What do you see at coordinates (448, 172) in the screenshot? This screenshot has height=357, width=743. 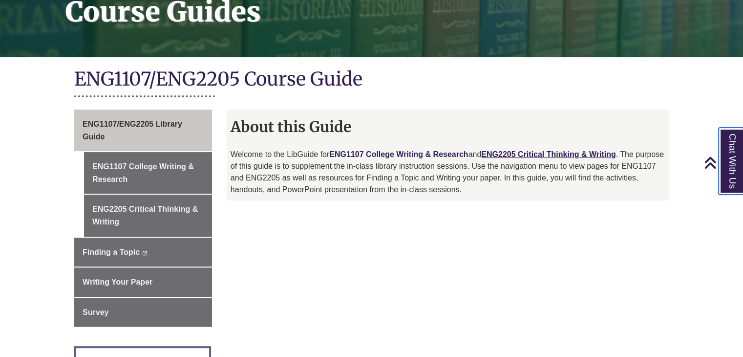 I see `p: Welcome to the LibGuide for and . The purpose of this guide is to supplement the in-class library...` at bounding box center [448, 172].